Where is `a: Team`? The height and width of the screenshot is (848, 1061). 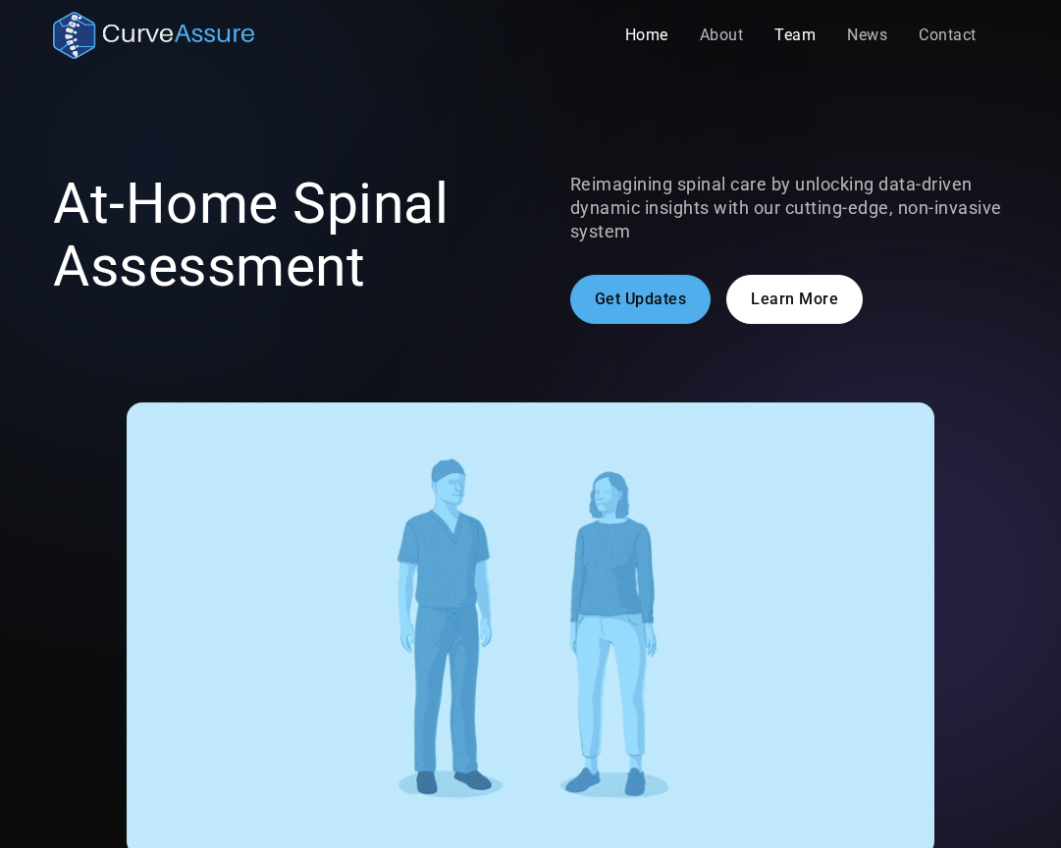 a: Team is located at coordinates (795, 35).